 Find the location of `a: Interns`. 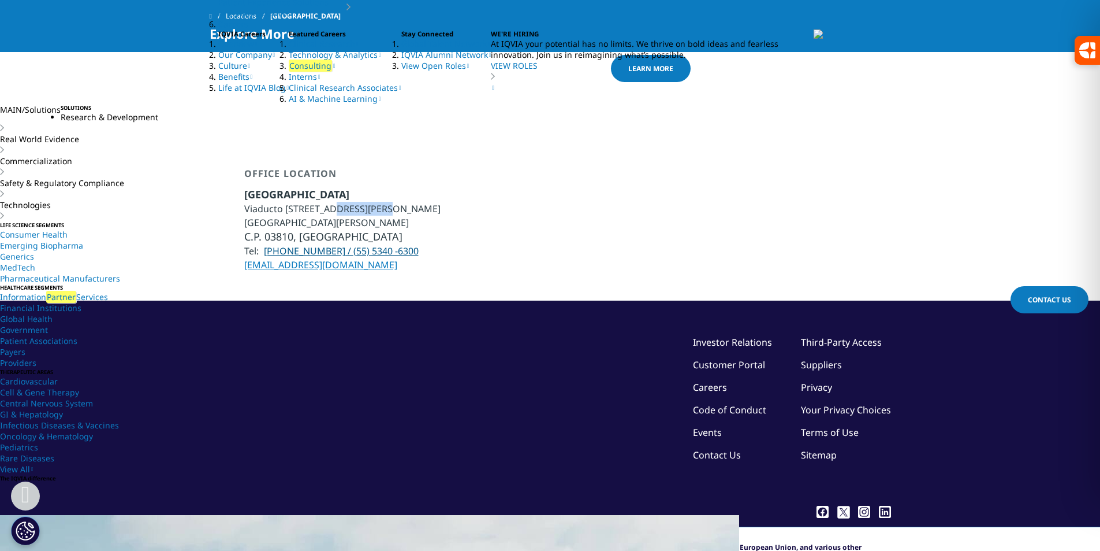

a: Interns is located at coordinates (304, 76).